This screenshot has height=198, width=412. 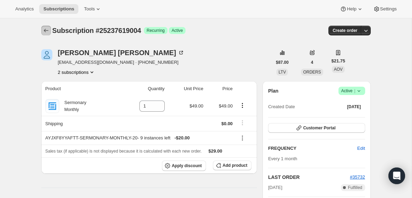 I want to click on span: $29.00, so click(x=215, y=151).